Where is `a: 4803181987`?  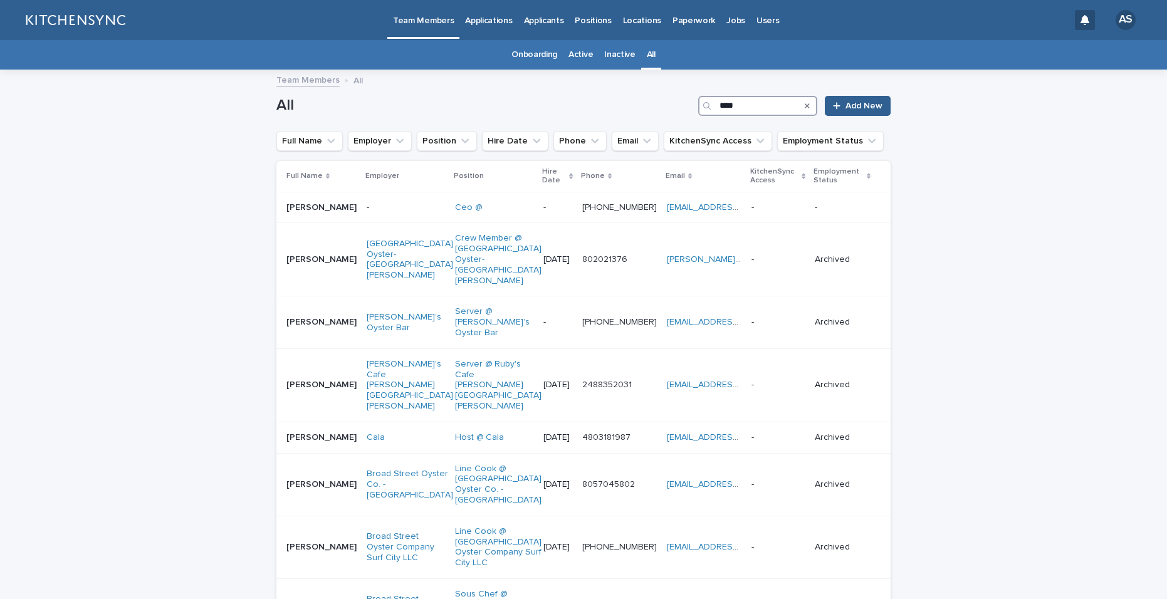 a: 4803181987 is located at coordinates (606, 437).